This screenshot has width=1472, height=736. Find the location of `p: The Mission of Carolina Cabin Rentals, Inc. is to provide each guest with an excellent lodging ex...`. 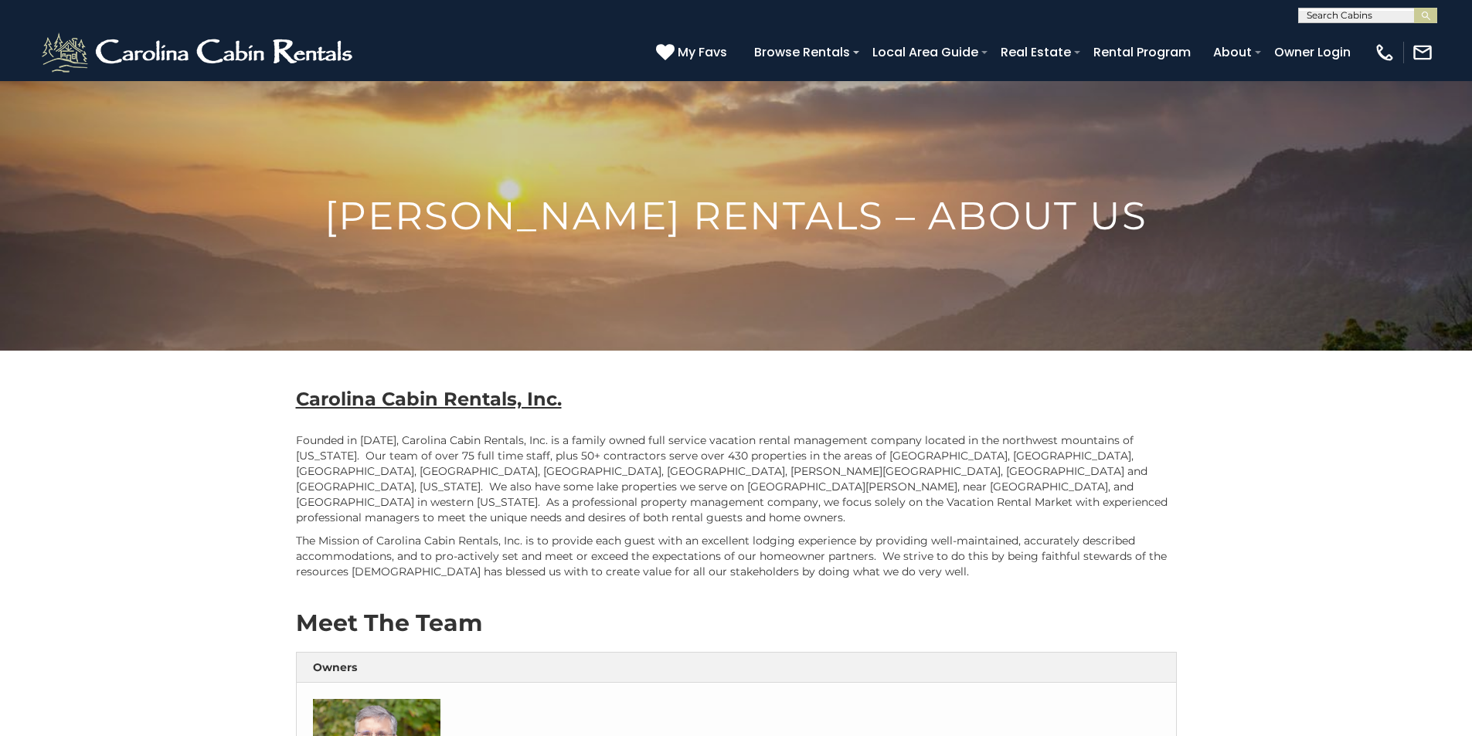

p: The Mission of Carolina Cabin Rentals, Inc. is to provide each guest with an excellent lodging ex... is located at coordinates (736, 556).